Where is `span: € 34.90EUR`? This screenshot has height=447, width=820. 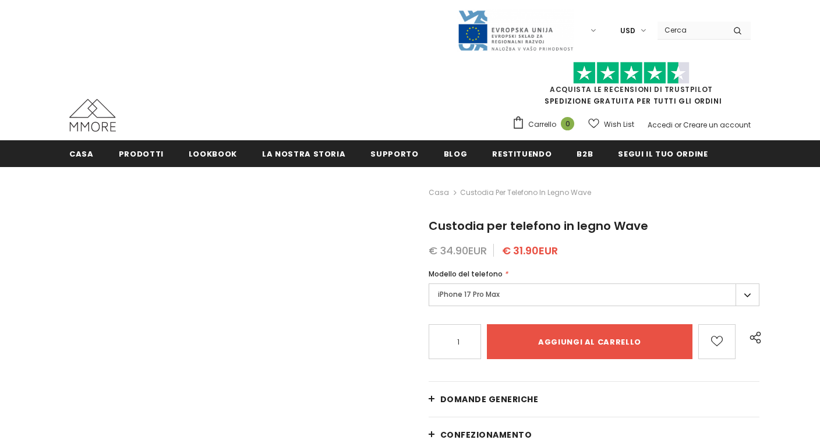 span: € 34.90EUR is located at coordinates (458, 250).